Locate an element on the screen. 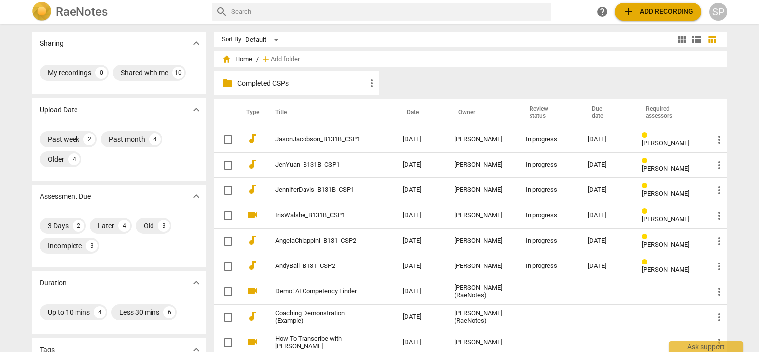  th: Review status is located at coordinates (549, 113).